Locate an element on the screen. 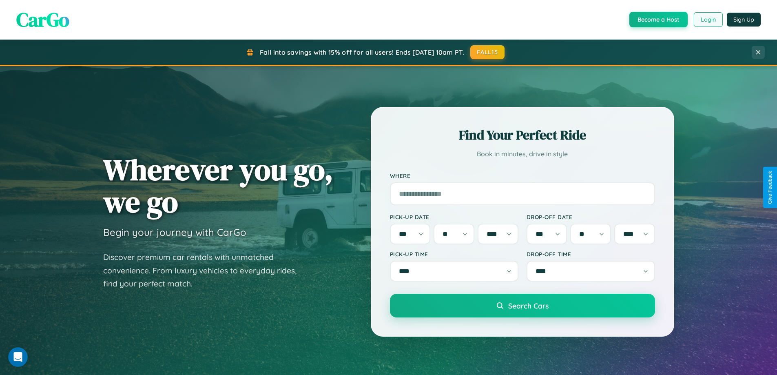 Image resolution: width=777 pixels, height=375 pixels. button: Search Cars is located at coordinates (522, 305).